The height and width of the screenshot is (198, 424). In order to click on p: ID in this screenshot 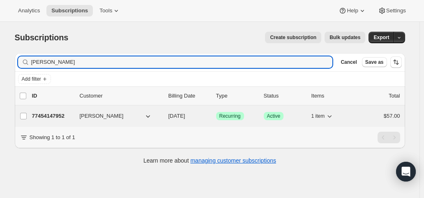, I will do `click(53, 96)`.